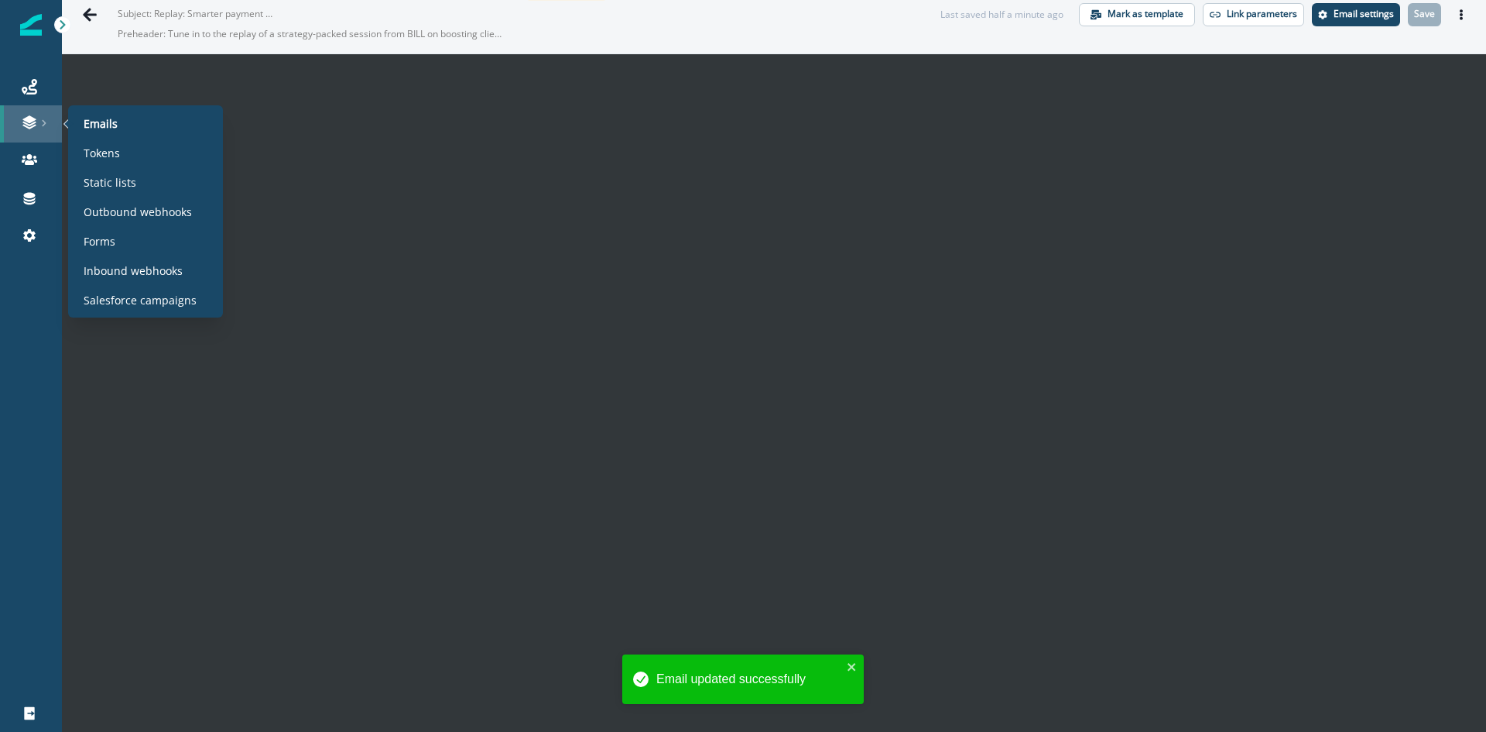  Describe the element at coordinates (31, 25) in the screenshot. I see `img: Inflection` at that location.